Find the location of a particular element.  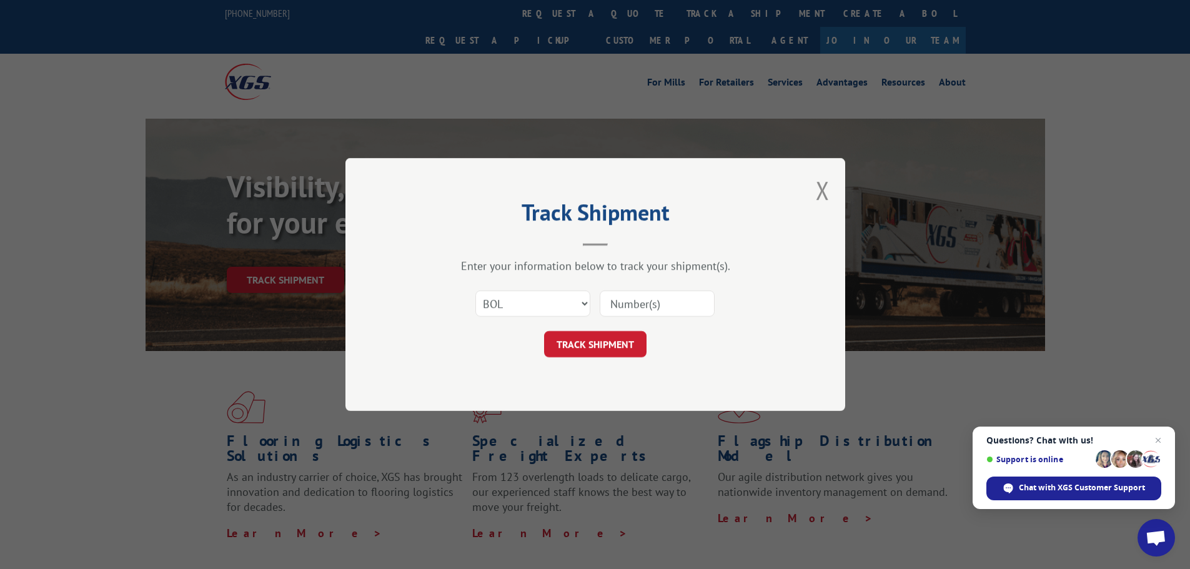

button: TRACK SHIPMENT is located at coordinates (595, 344).